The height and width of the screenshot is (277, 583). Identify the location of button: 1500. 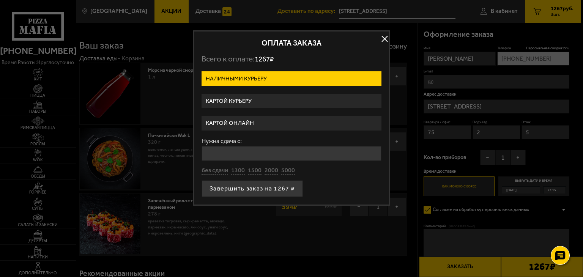
(255, 171).